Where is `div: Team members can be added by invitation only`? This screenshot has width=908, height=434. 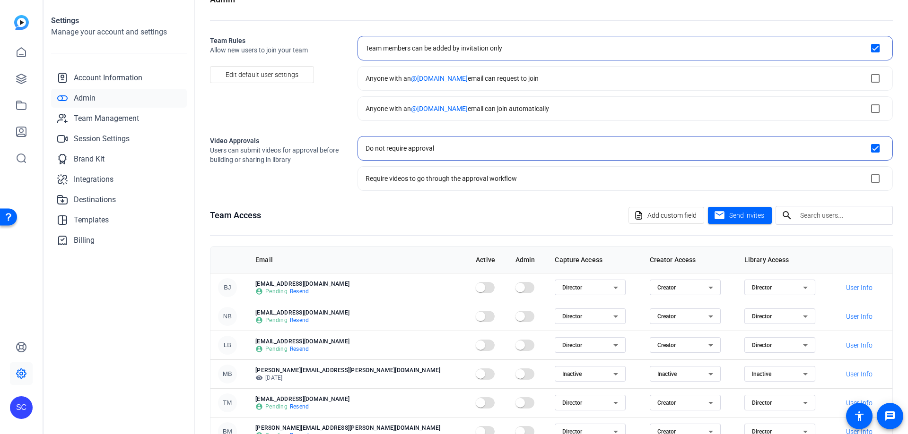 div: Team members can be added by invitation only is located at coordinates (433, 48).